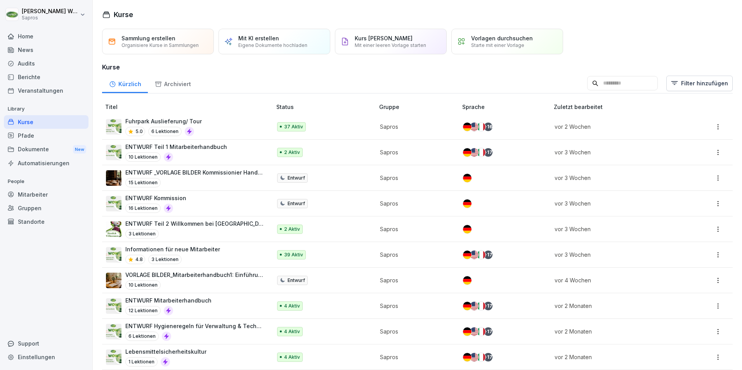 The image size is (742, 370). Describe the element at coordinates (173, 249) in the screenshot. I see `p: Informationen für neue Mitarbeiter` at that location.